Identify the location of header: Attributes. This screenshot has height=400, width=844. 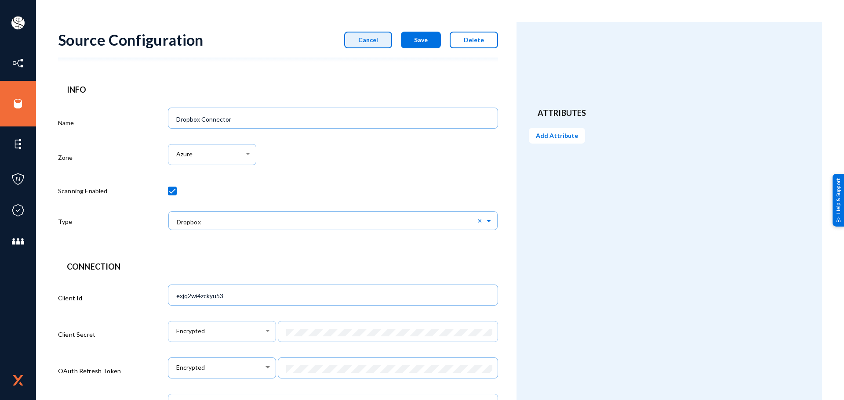
(669, 113).